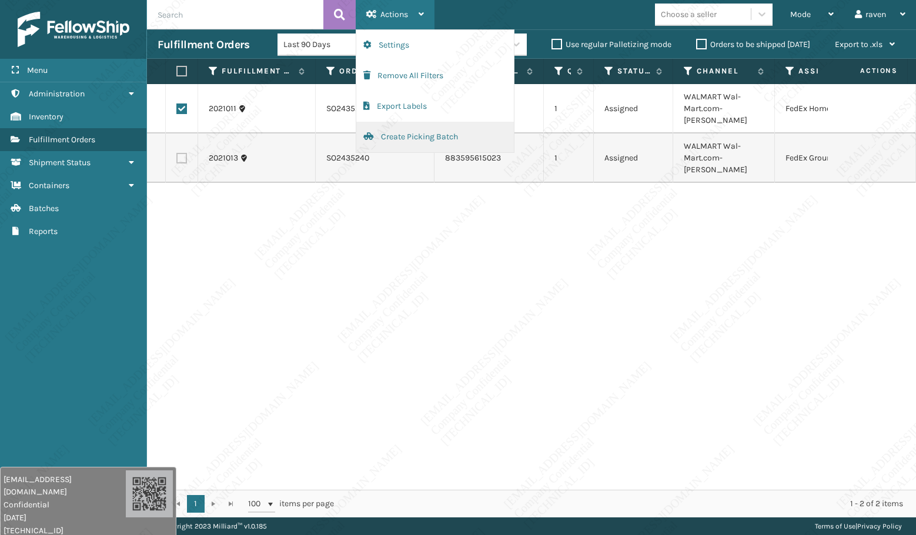 This screenshot has height=535, width=916. What do you see at coordinates (375, 109) in the screenshot?
I see `td: SO2435239` at bounding box center [375, 109].